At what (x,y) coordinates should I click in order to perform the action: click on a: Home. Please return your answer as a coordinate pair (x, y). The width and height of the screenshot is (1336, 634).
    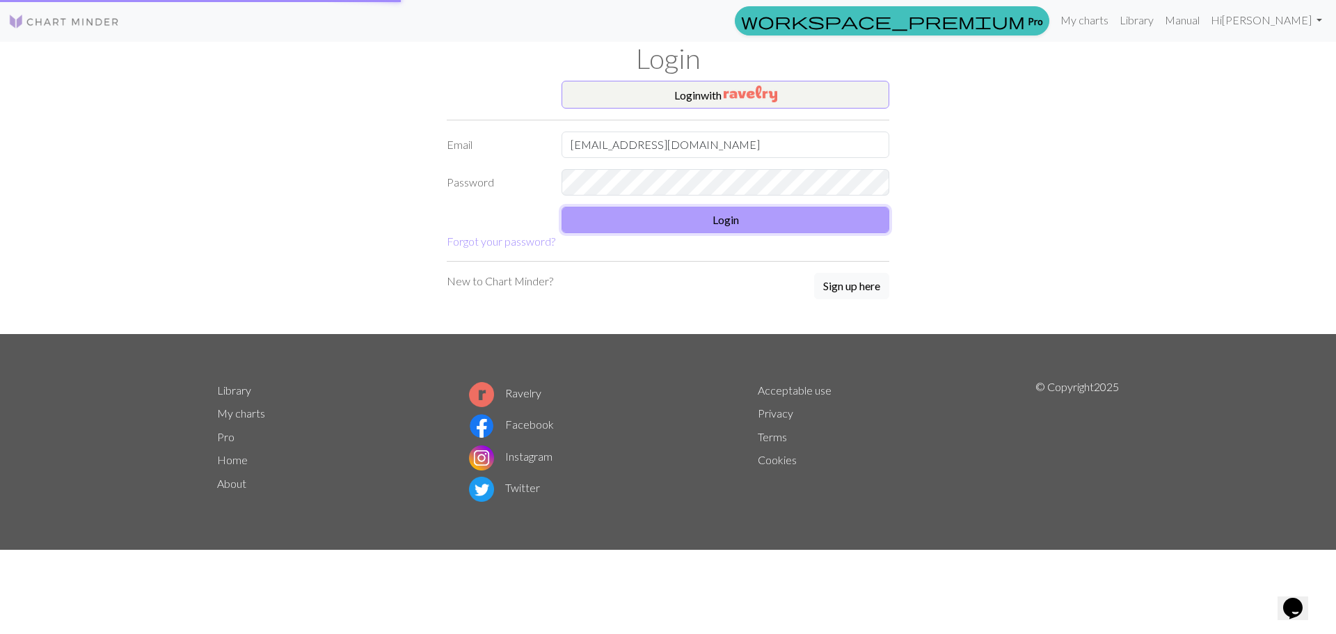
    Looking at the image, I should click on (232, 459).